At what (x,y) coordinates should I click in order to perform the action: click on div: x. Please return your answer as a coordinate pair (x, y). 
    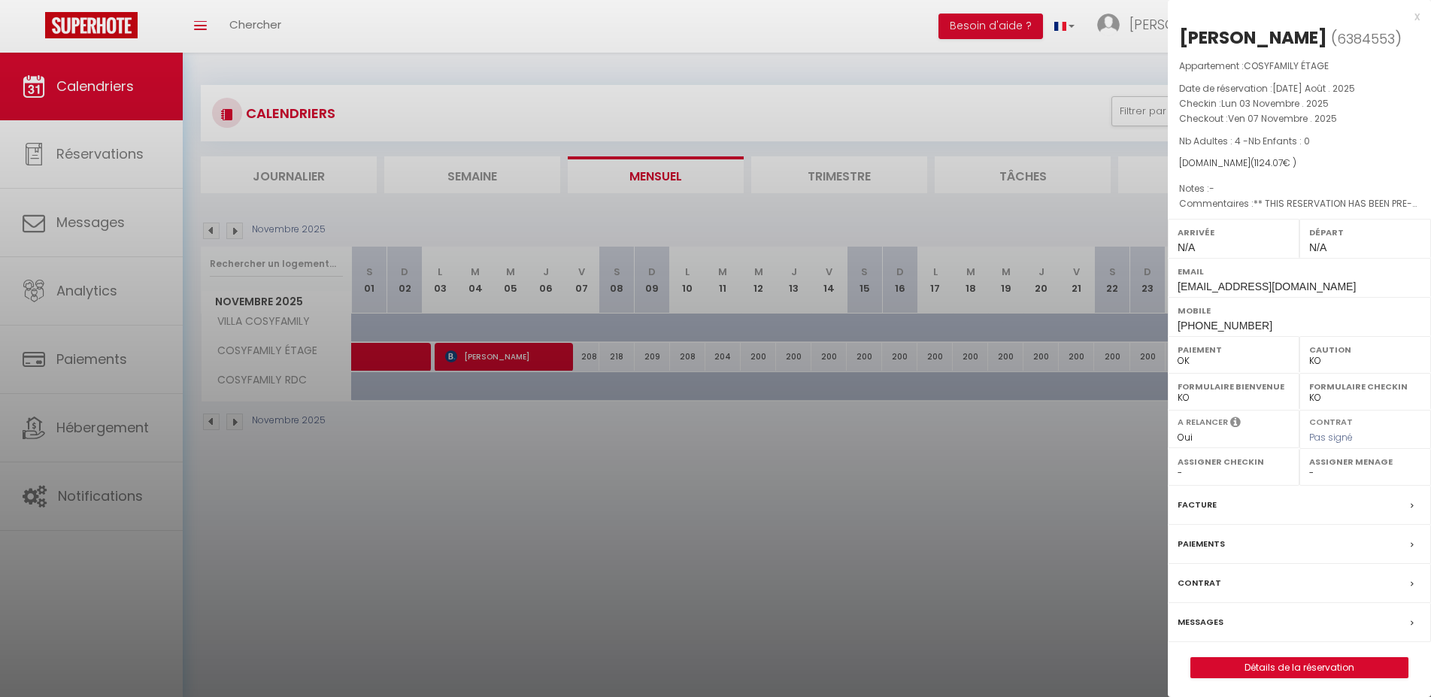
    Looking at the image, I should click on (1293, 17).